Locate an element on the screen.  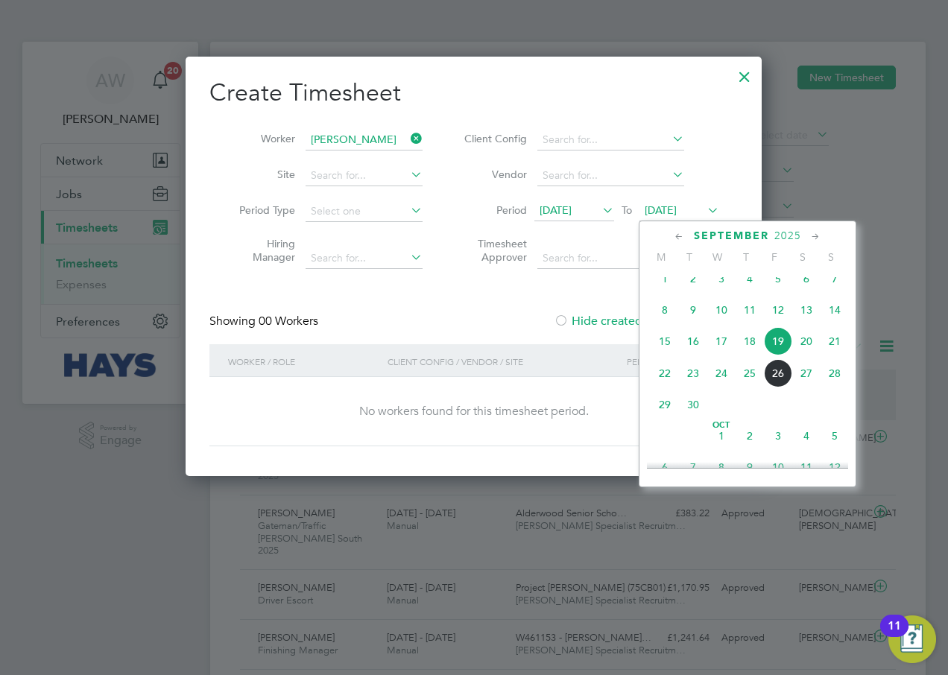
span: 16 is located at coordinates (693, 341).